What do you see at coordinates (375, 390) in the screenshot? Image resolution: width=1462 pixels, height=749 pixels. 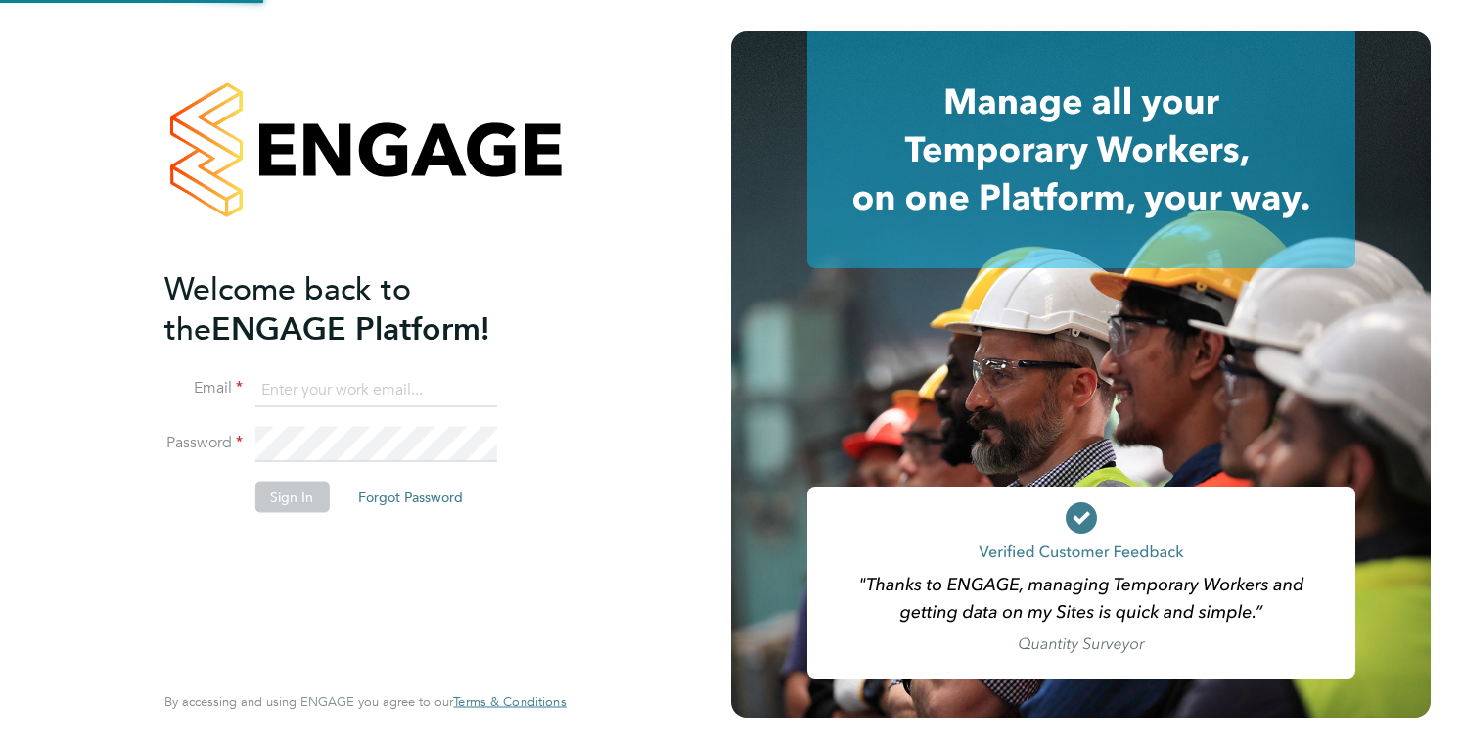 I see `input: Enter your work email...` at bounding box center [375, 390].